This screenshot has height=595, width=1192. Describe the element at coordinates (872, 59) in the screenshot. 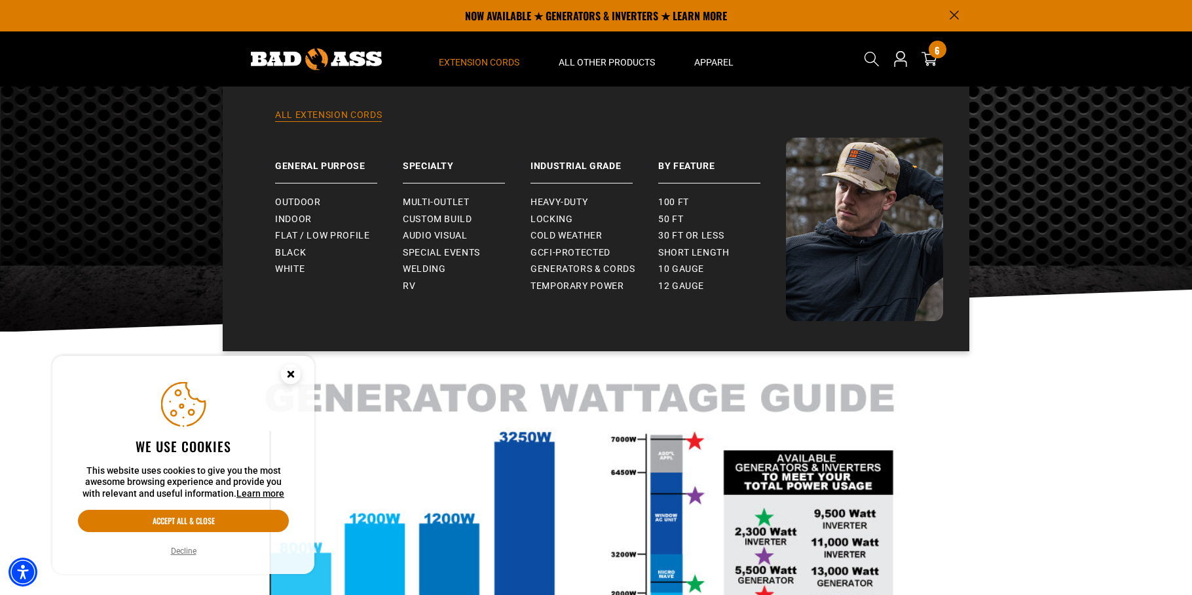

I see `summary: Search` at that location.